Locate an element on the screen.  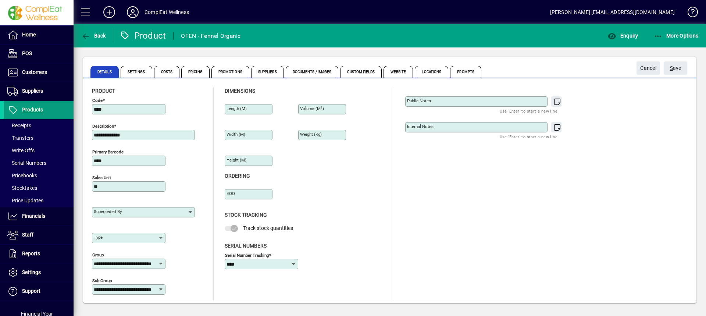
a: Pricebooks is located at coordinates (39, 175).